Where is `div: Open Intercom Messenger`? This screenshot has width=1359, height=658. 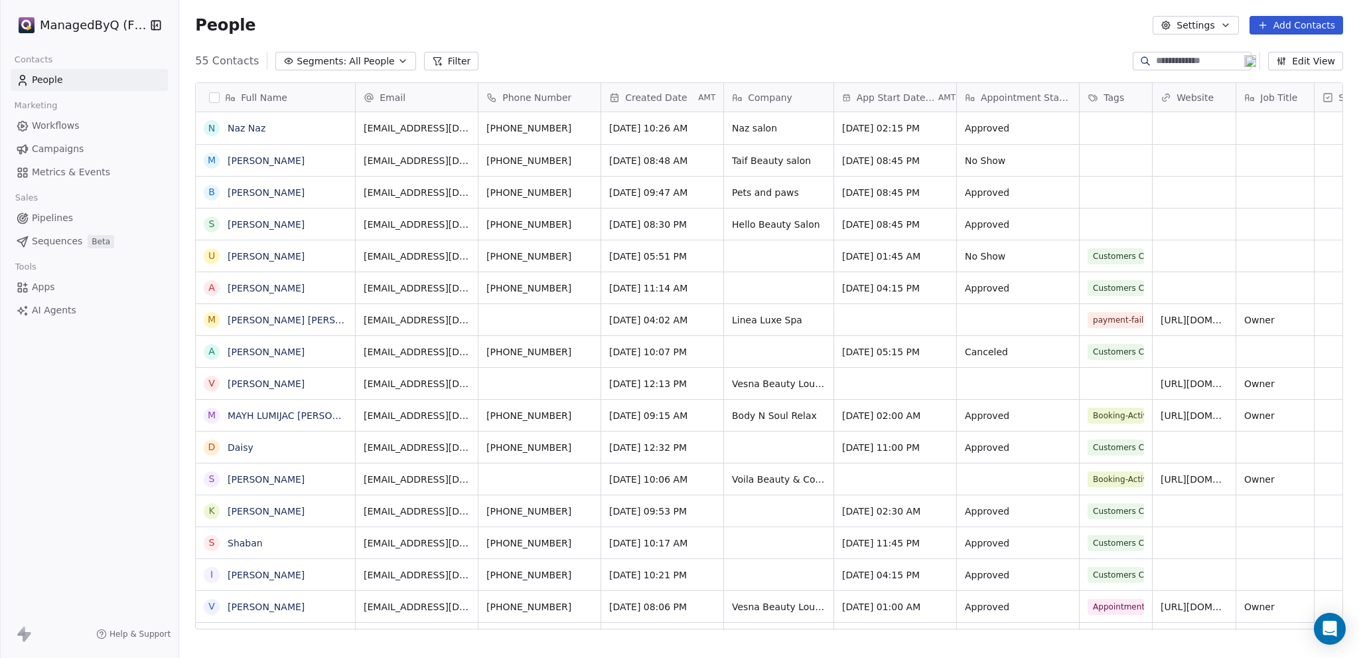
div: Open Intercom Messenger is located at coordinates (1330, 628).